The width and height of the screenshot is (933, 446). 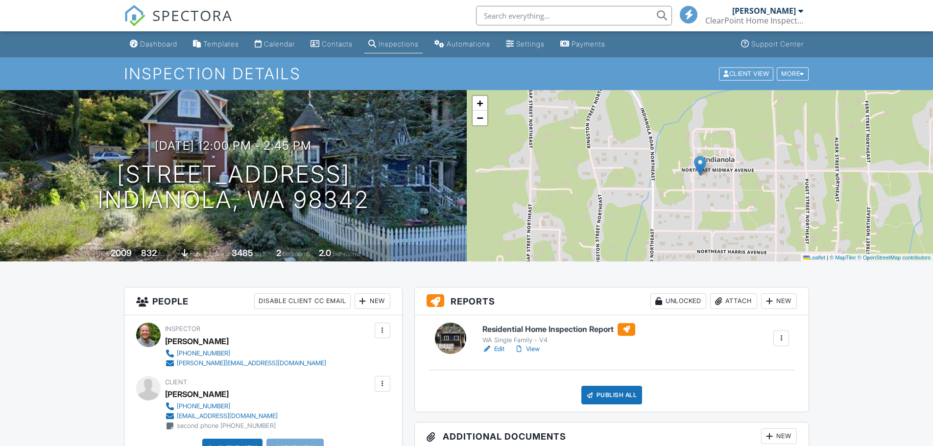 I want to click on a: © OpenStreetMap contributors, so click(x=894, y=258).